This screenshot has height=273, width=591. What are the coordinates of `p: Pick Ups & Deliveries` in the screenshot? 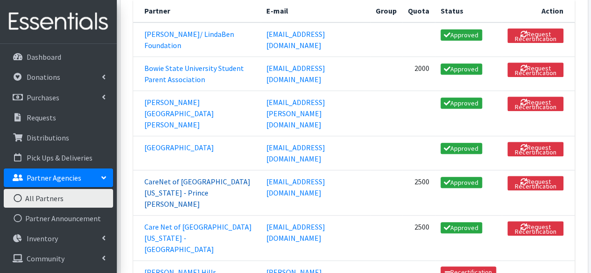 It's located at (59, 158).